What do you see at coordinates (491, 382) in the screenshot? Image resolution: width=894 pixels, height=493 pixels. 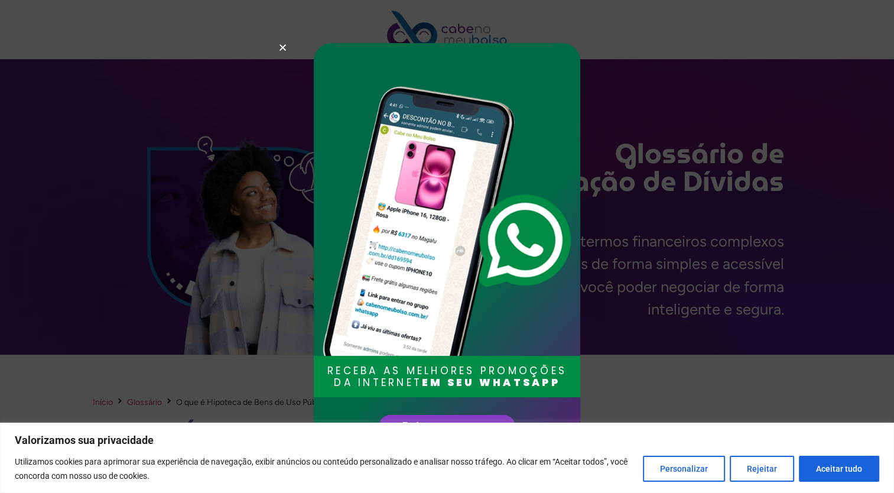 I see `b: EM SEU WHATSAPP` at bounding box center [491, 382].